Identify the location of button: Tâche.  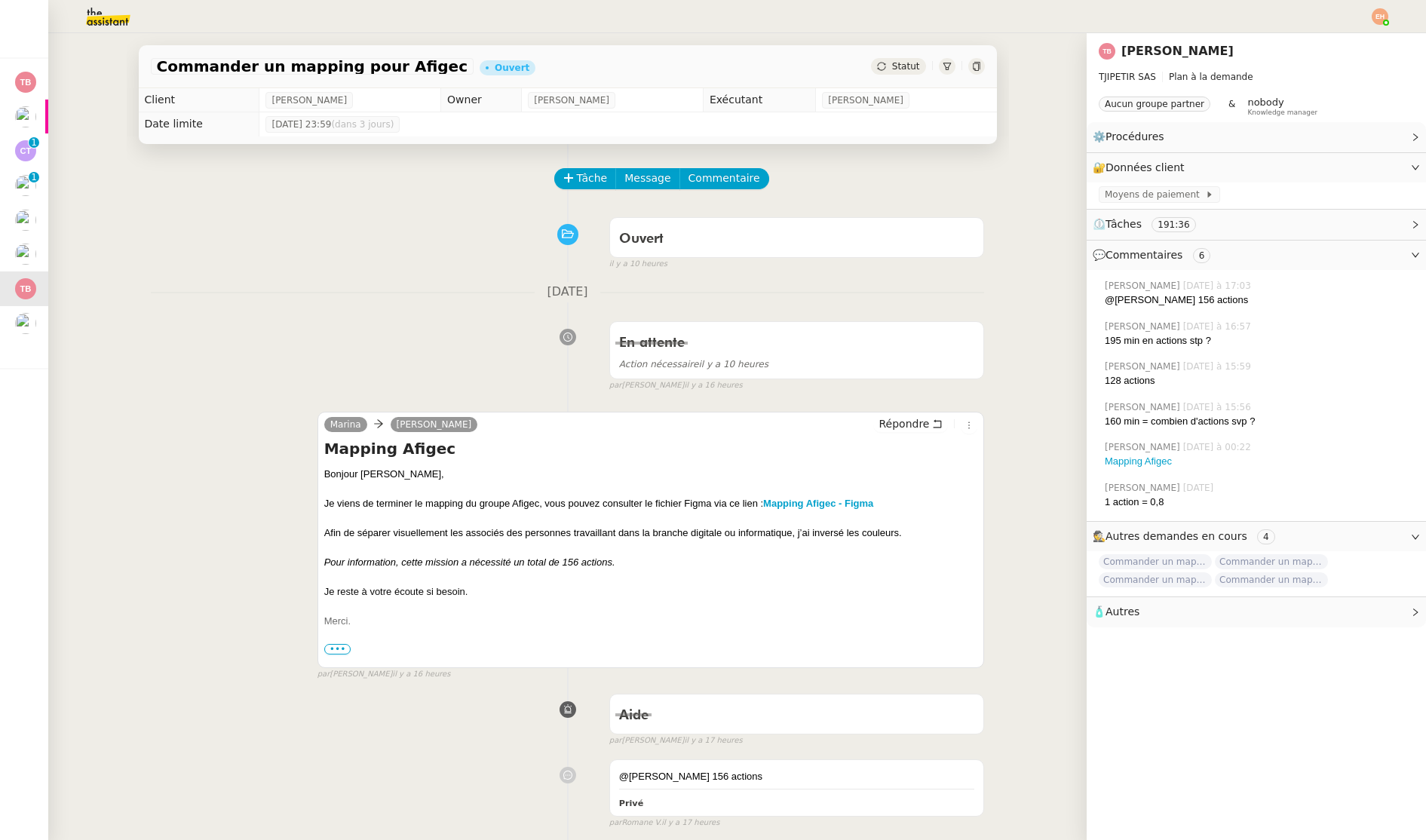
(585, 179).